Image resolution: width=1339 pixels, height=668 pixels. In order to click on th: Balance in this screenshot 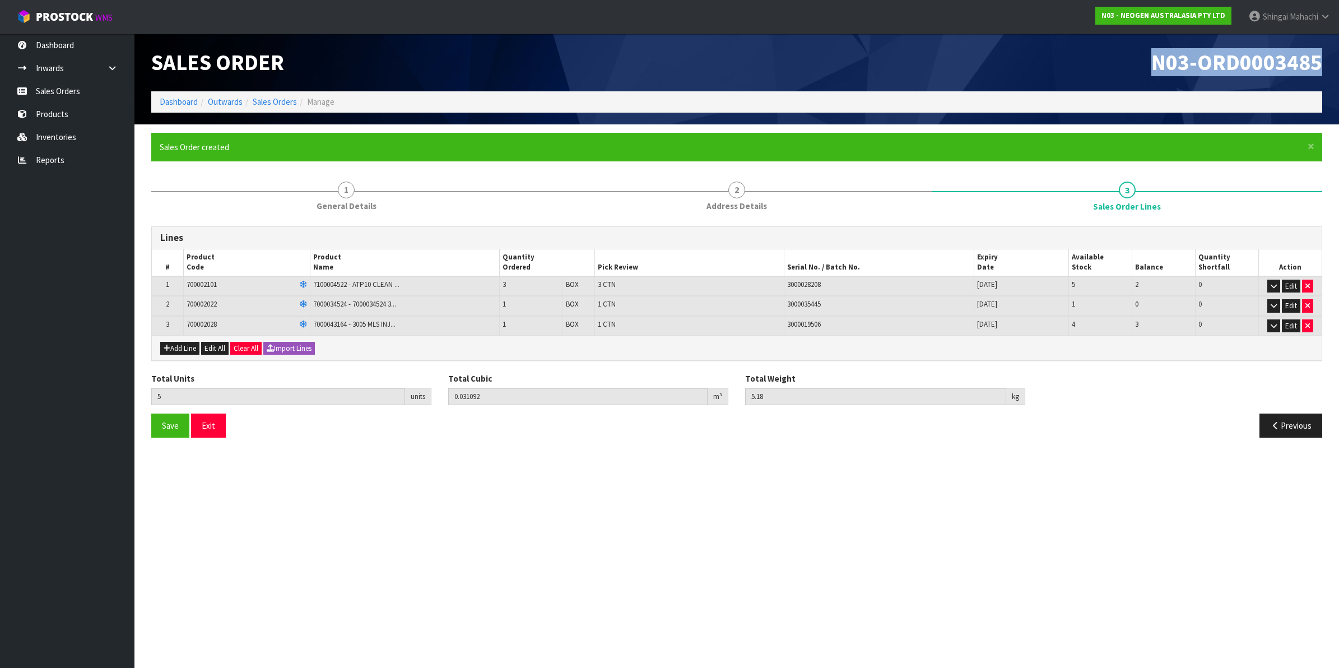, I will do `click(1163, 263)`.